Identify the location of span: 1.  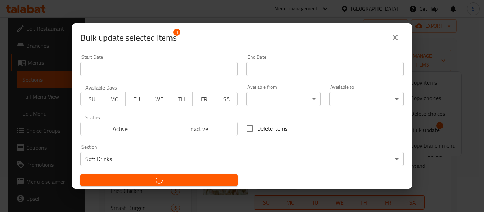
(177, 32).